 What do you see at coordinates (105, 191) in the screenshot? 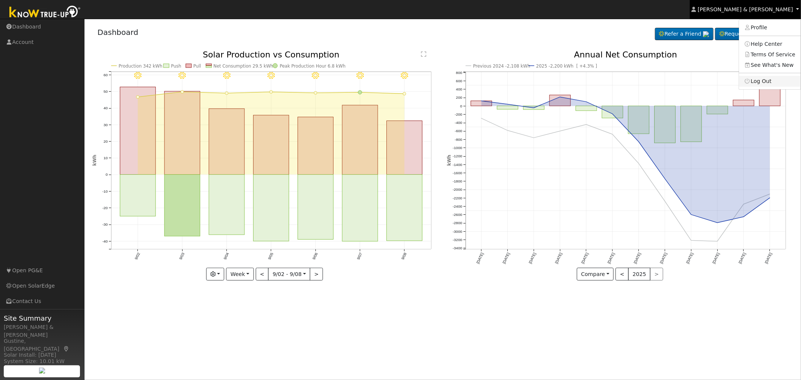
I see `text: -10` at bounding box center [105, 191].